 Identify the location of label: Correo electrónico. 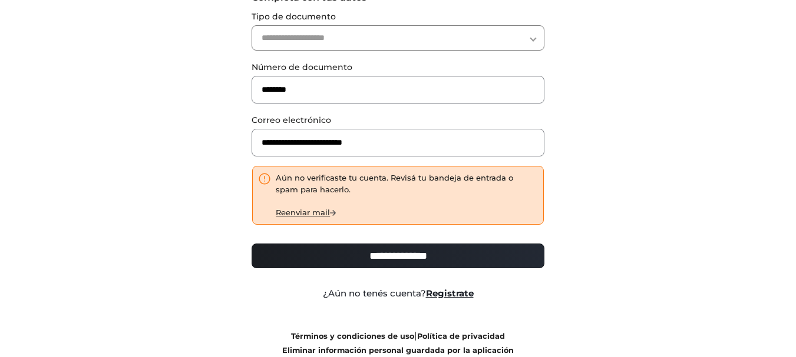
(397, 120).